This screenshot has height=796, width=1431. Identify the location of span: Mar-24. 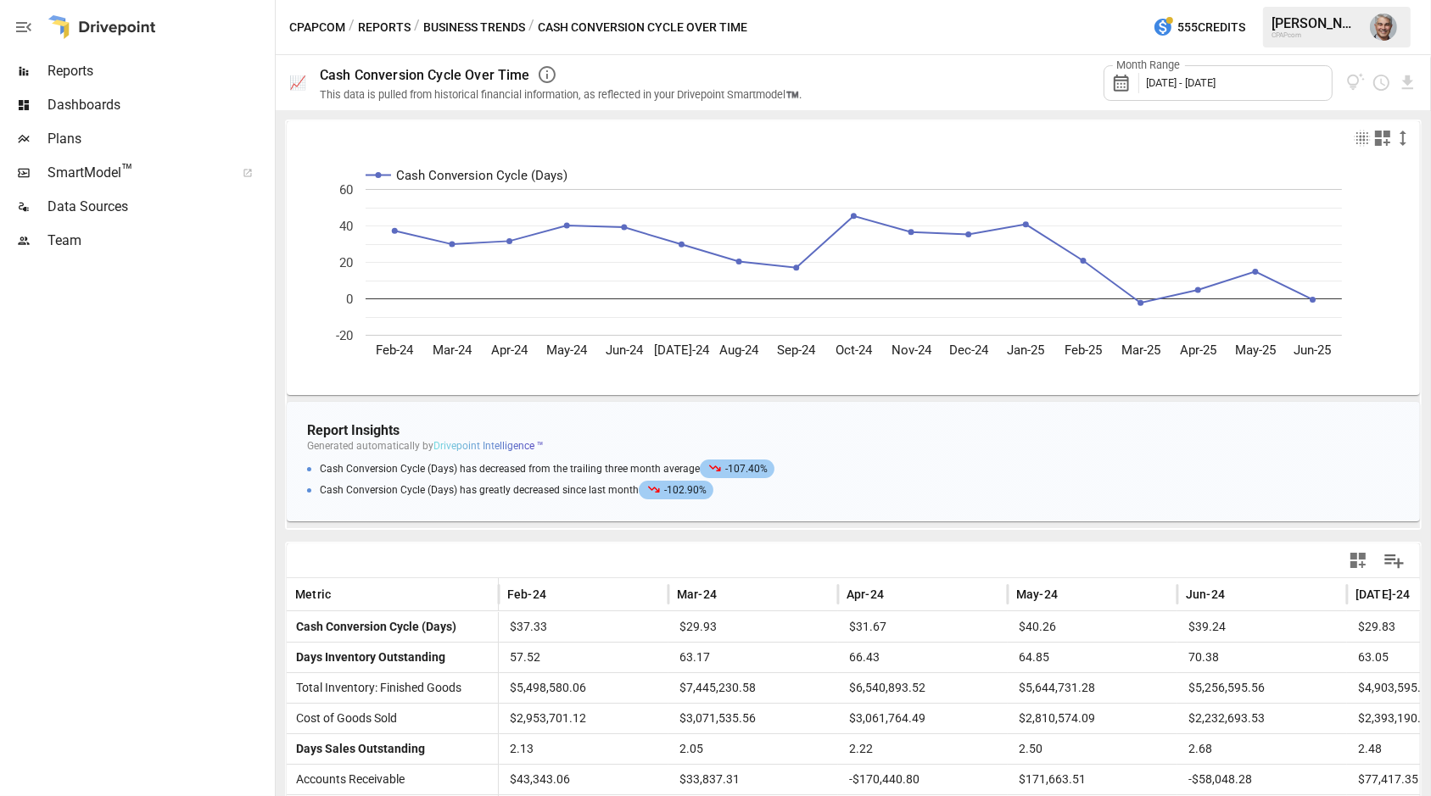
(696, 595).